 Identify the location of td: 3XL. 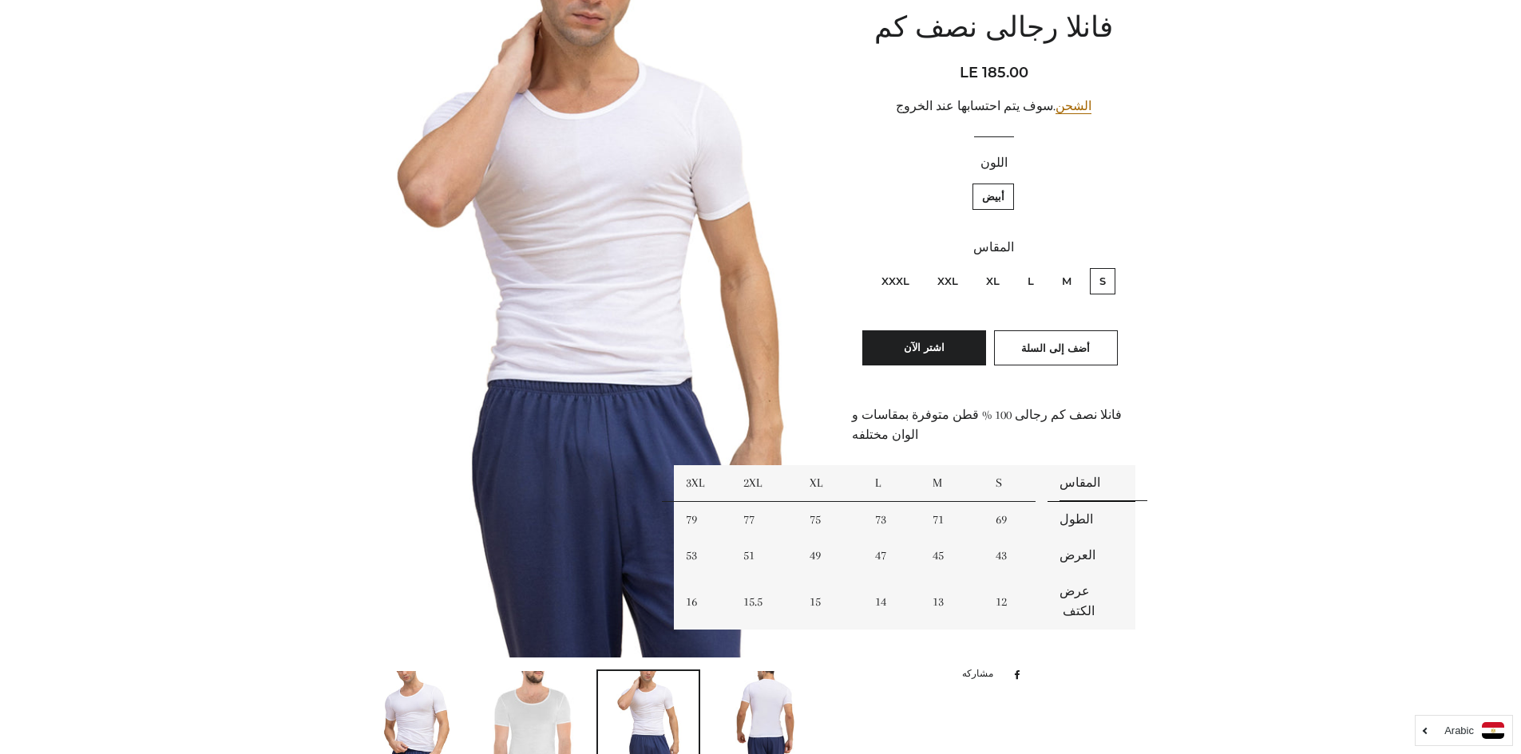
(702, 484).